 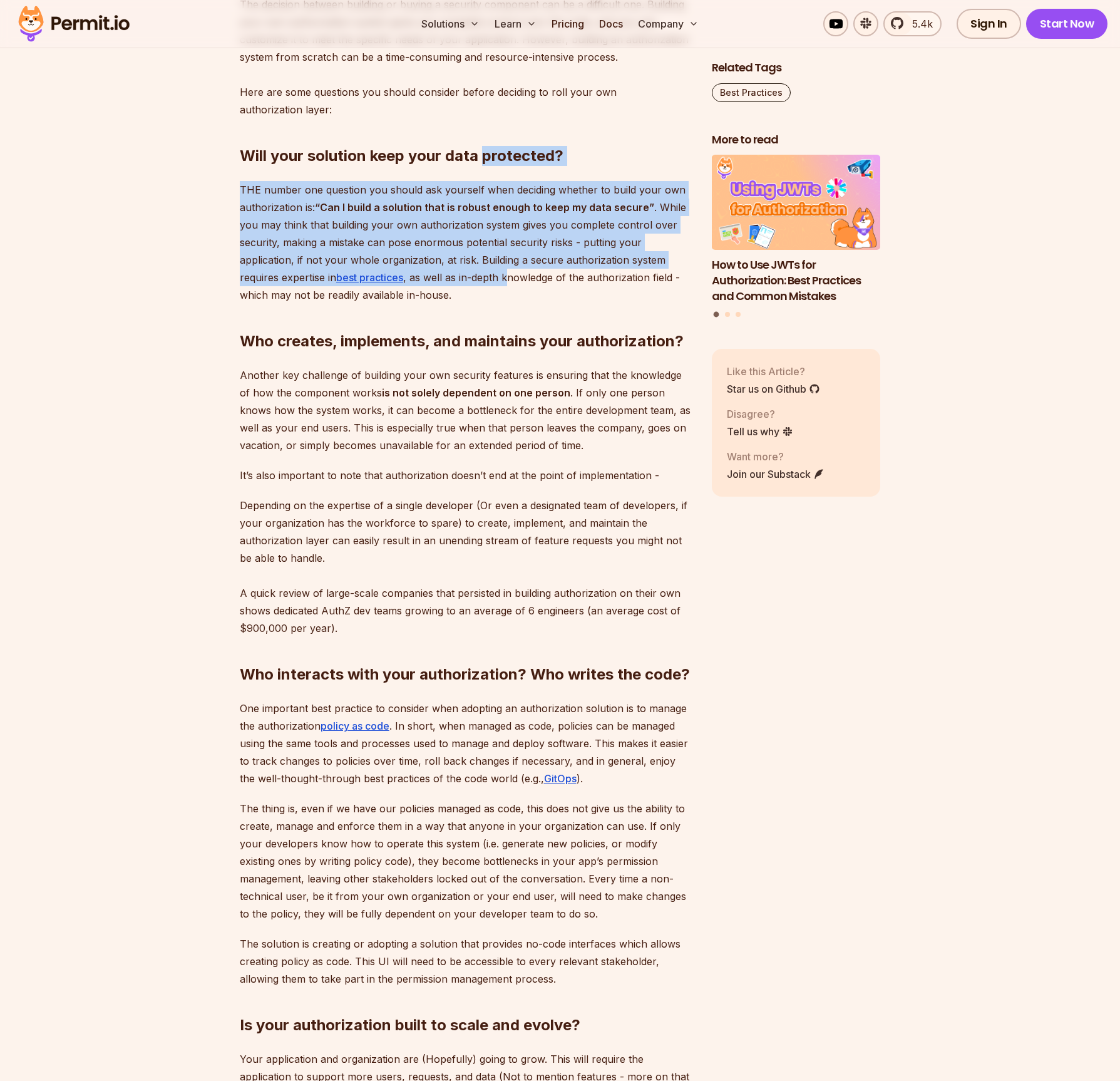 I want to click on p: The solution is creating or adopting a solution that provides no-code interfaces which allows cre..., so click(x=465, y=961).